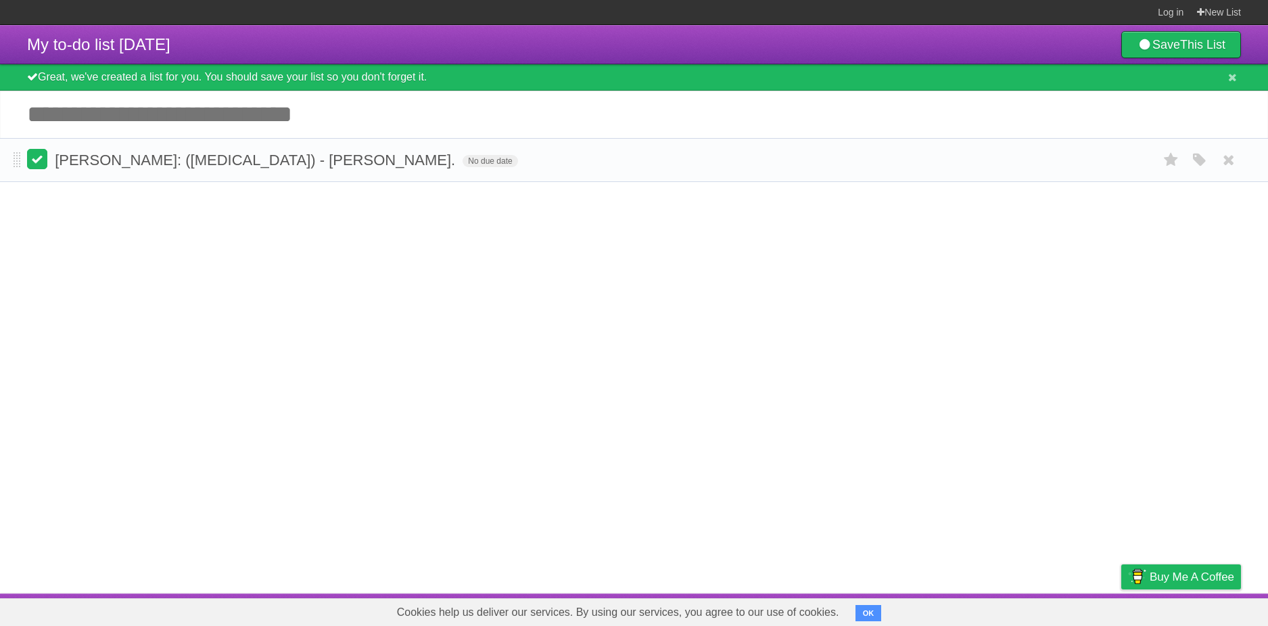 This screenshot has height=626, width=1268. What do you see at coordinates (1181, 45) in the screenshot?
I see `a: SaveThis List` at bounding box center [1181, 45].